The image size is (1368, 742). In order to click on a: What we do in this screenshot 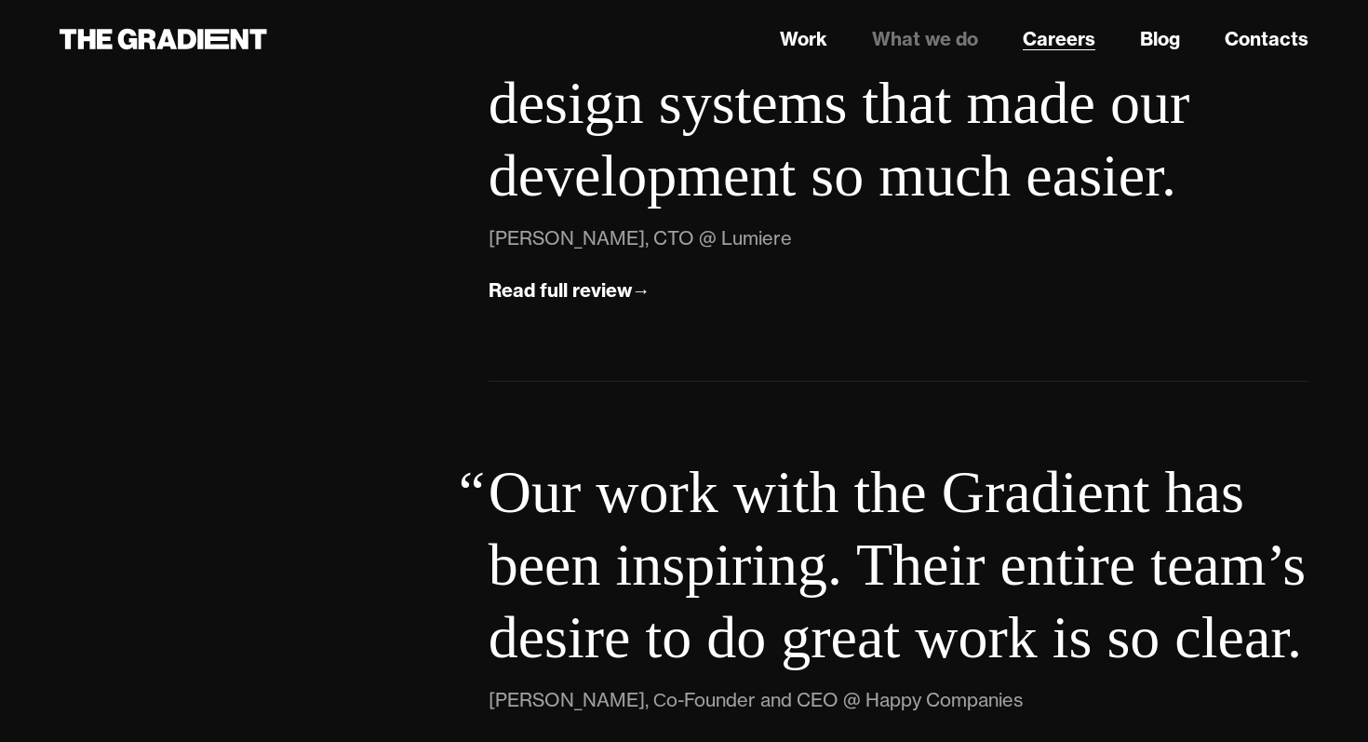, I will do `click(925, 39)`.